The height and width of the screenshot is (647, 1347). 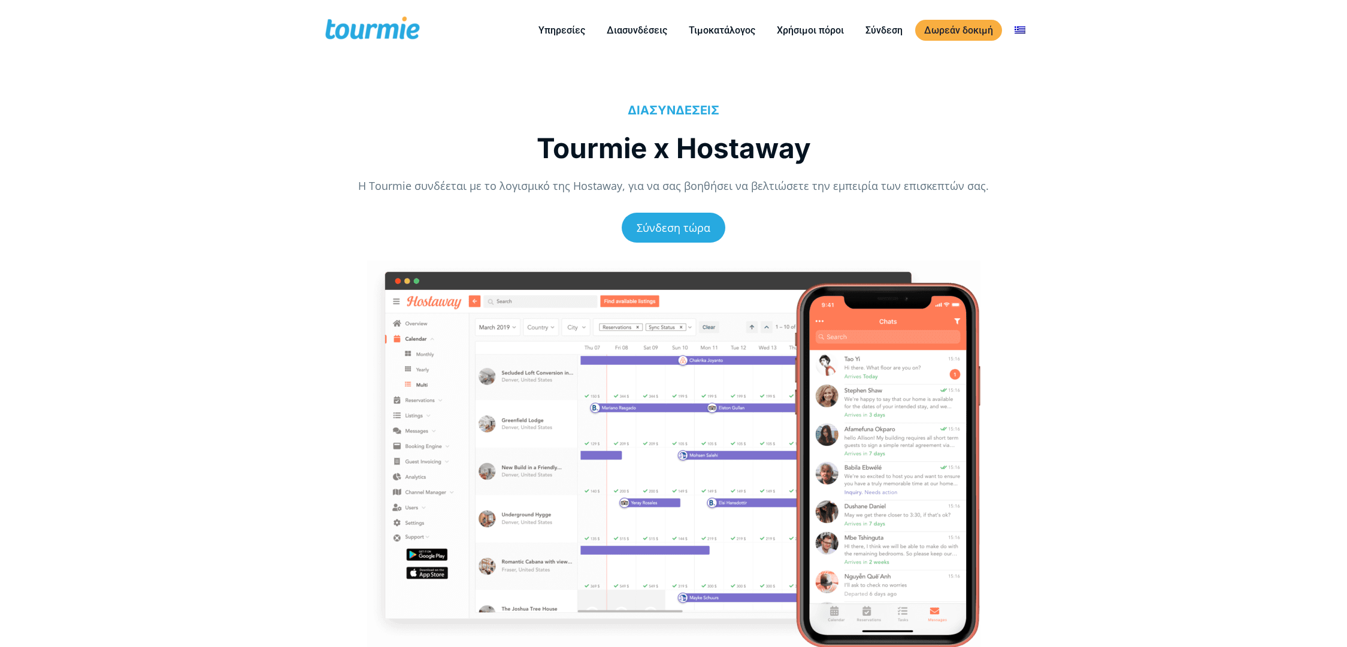 What do you see at coordinates (674, 186) in the screenshot?
I see `p: H Tourmie συνδέεται με το λογισμικό της Hostaway, για να σας βοηθήσει να βελτιώσετε την εμπειρία ...` at bounding box center [674, 186].